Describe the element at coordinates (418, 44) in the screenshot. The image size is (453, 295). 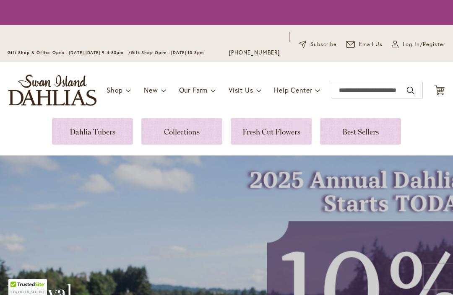
I see `a: Log In/Register` at that location.